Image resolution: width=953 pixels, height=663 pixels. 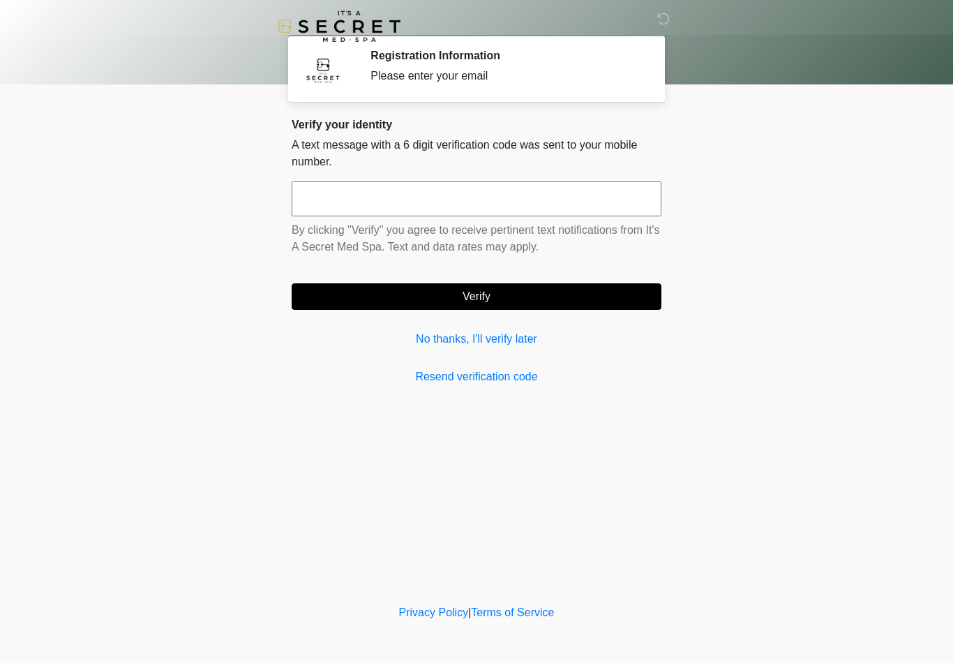 What do you see at coordinates (477, 297) in the screenshot?
I see `button: Verify` at bounding box center [477, 297].